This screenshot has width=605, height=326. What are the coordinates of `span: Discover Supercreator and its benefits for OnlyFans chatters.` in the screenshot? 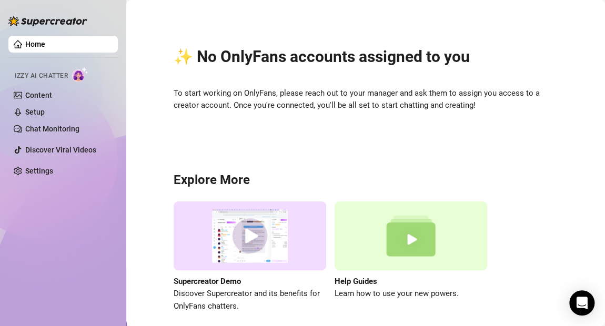 It's located at (250, 300).